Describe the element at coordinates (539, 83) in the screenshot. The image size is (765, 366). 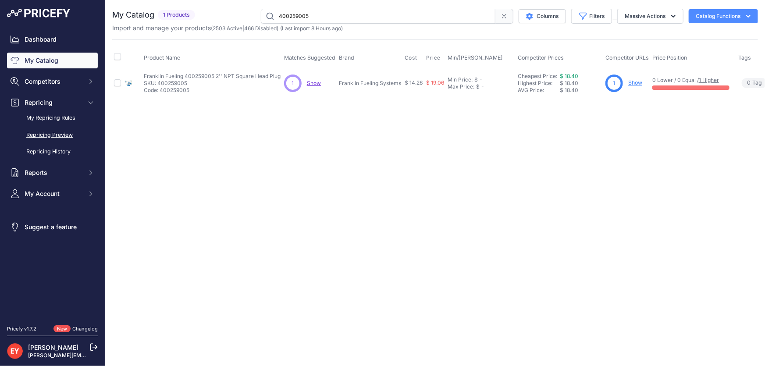
I see `div: Highest Price:` at that location.